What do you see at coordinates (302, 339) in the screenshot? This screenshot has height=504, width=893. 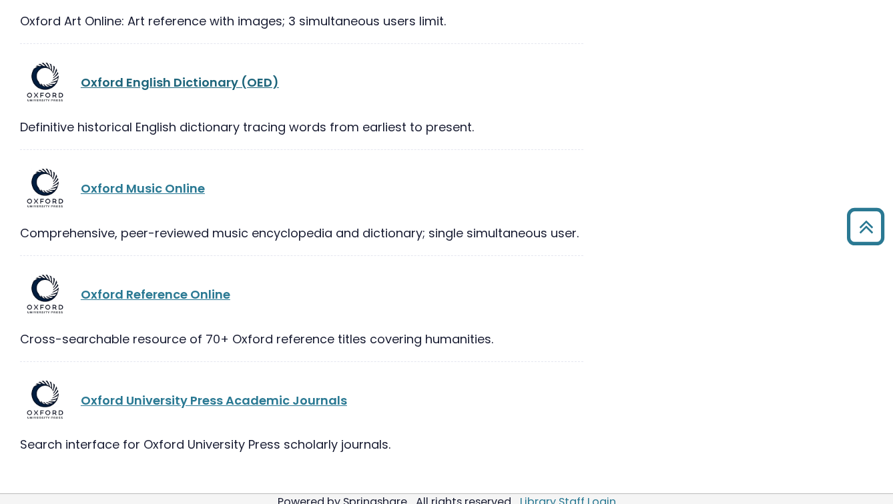 I see `div: Cross-searchable resource of 70+ Oxford reference titles covering humanities.` at bounding box center [302, 339].